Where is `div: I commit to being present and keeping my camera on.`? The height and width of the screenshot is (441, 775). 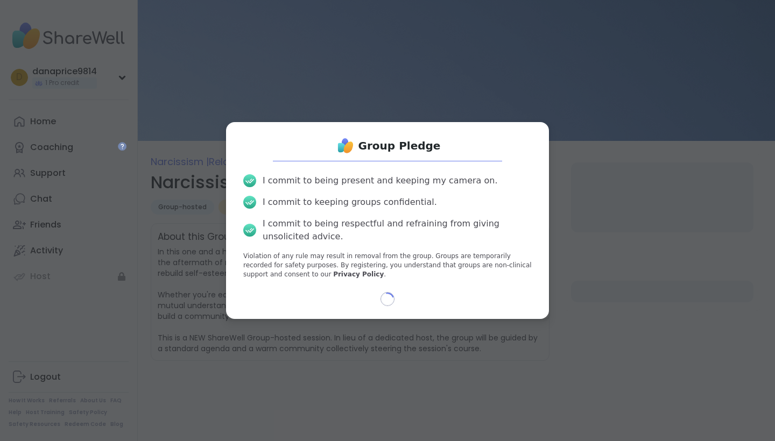
div: I commit to being present and keeping my camera on. is located at coordinates (380, 181).